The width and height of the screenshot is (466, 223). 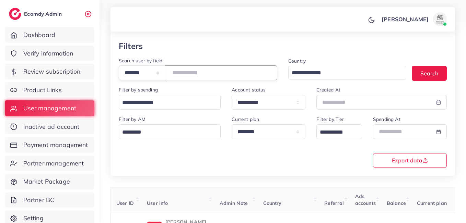 I want to click on a: logoEcomdy Admin, so click(x=36, y=14).